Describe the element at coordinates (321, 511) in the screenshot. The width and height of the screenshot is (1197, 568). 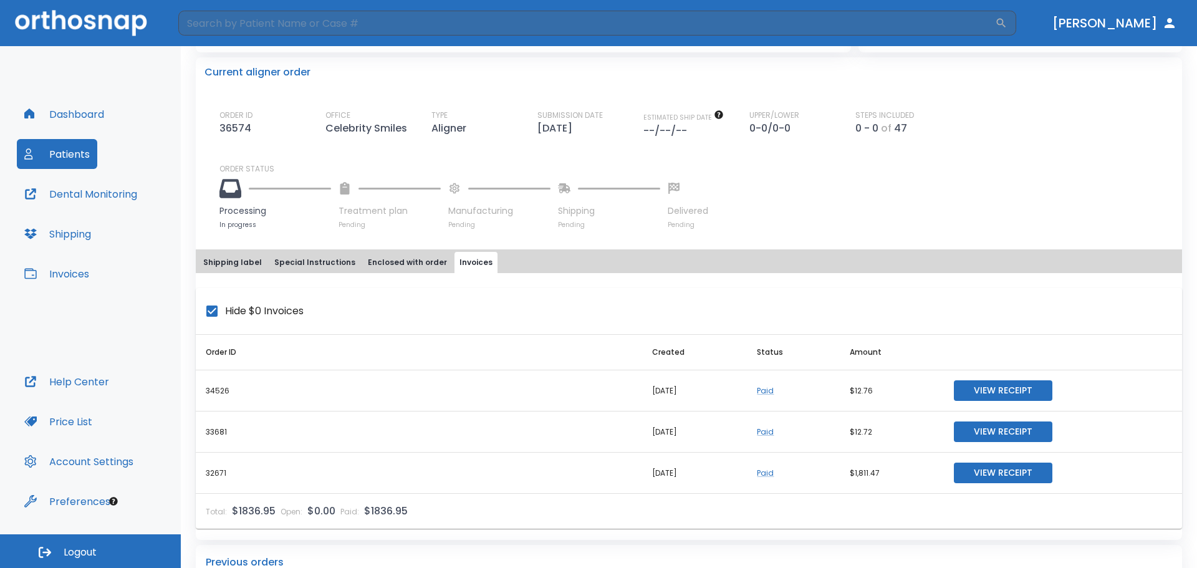
I see `p: $0.00` at that location.